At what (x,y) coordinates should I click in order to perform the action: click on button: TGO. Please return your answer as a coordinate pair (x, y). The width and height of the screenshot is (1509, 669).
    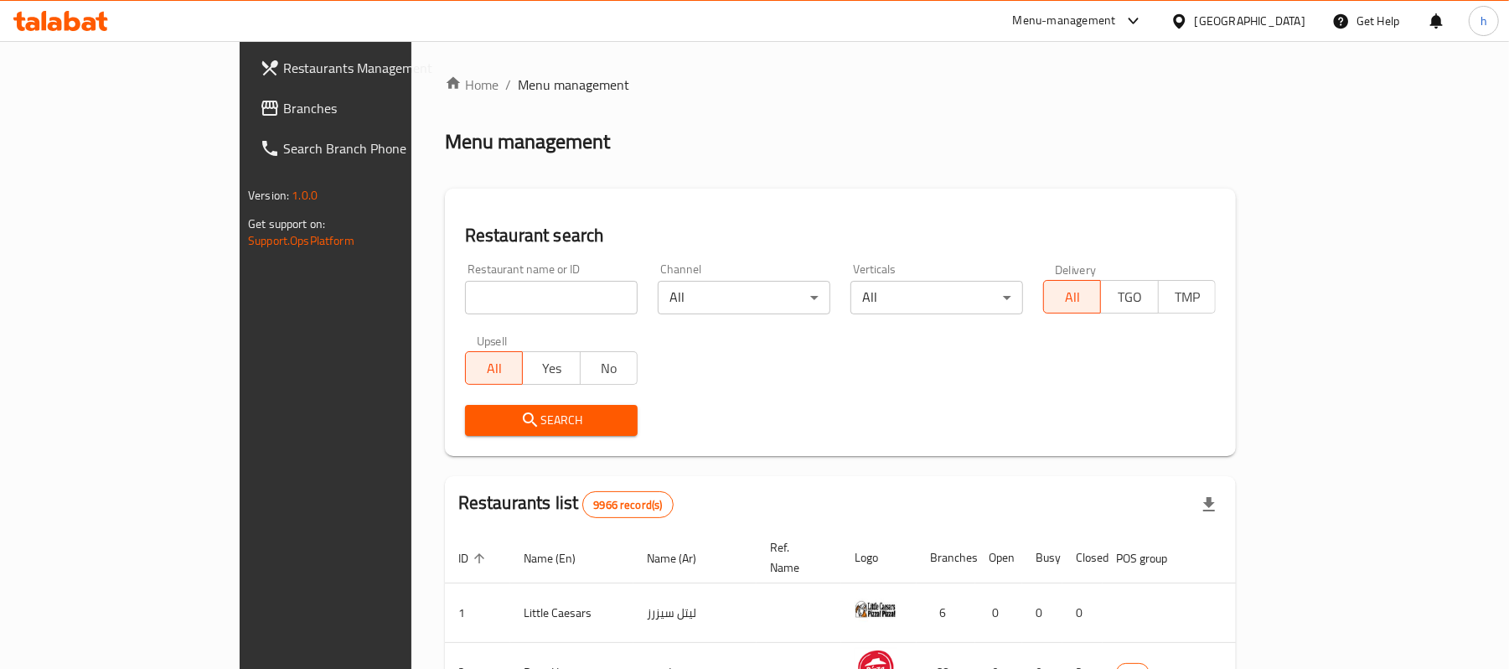
    Looking at the image, I should click on (1129, 297).